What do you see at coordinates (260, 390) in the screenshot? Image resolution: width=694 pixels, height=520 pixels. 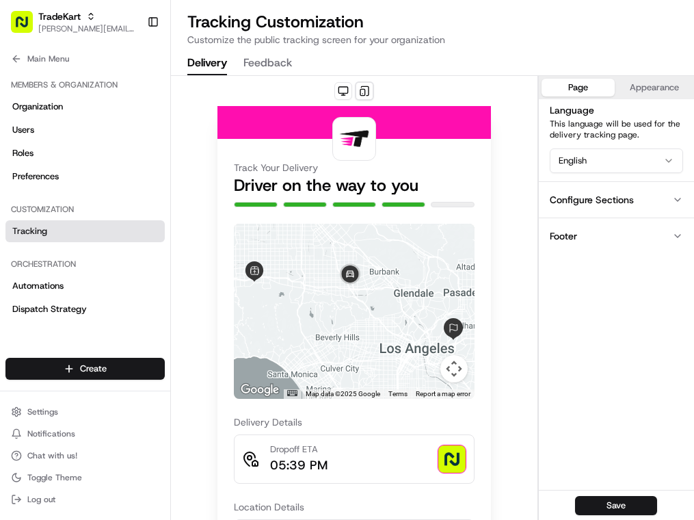 I see `a: Open this area in Google Maps (opens a new window)` at bounding box center [260, 390].